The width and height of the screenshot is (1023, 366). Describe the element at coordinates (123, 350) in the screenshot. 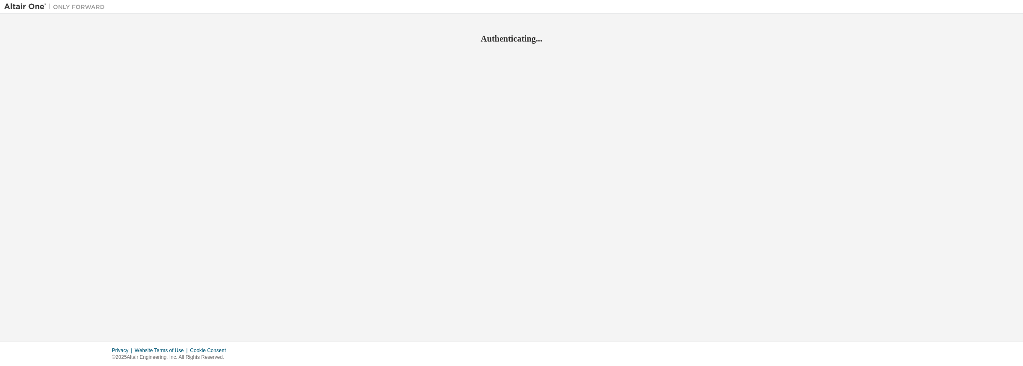

I see `div: Privacy` at that location.